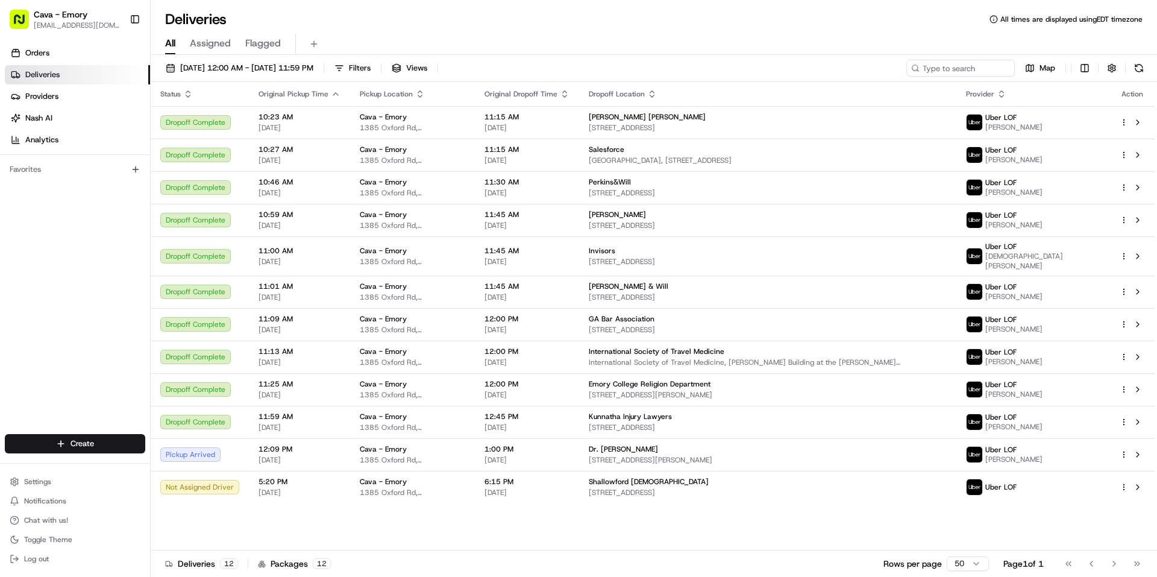 This screenshot has width=1157, height=577. Describe the element at coordinates (60, 14) in the screenshot. I see `button: Cava - Emory` at that location.